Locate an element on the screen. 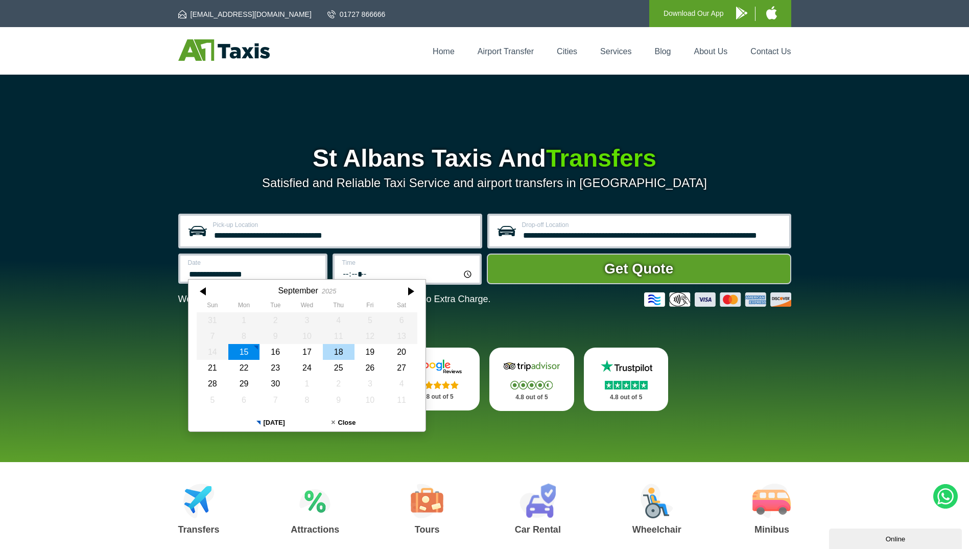 This screenshot has width=969, height=549. a: Services is located at coordinates (616, 51).